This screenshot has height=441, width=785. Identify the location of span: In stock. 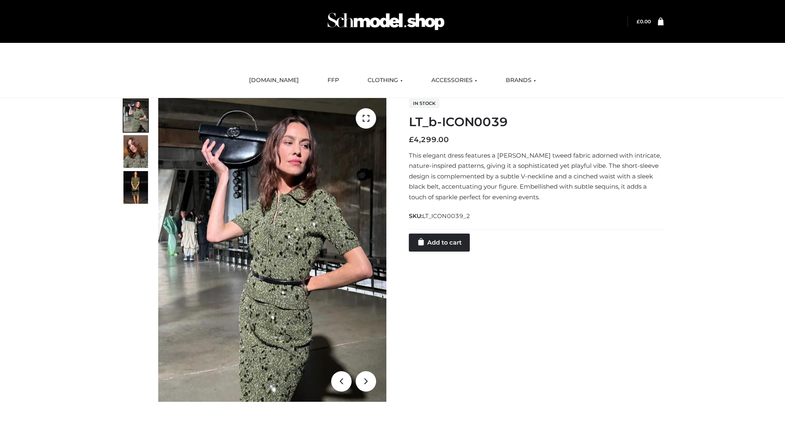
(424, 103).